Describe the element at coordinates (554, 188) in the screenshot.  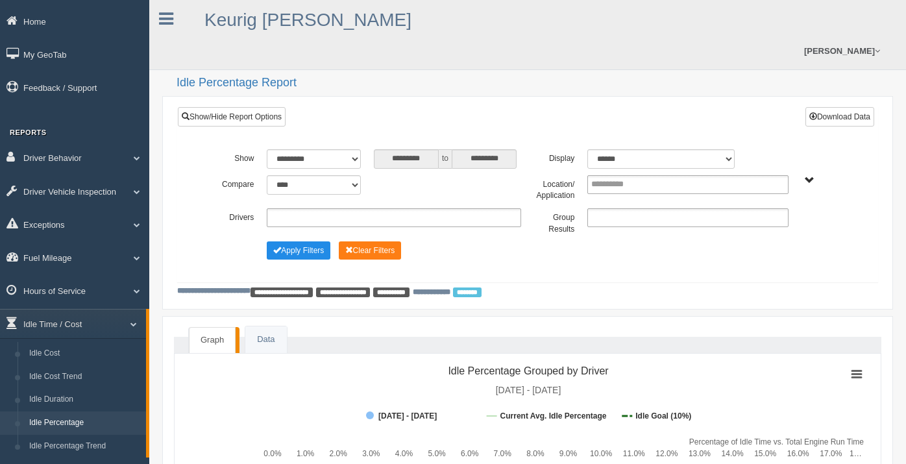
I see `label: Location/ Application` at that location.